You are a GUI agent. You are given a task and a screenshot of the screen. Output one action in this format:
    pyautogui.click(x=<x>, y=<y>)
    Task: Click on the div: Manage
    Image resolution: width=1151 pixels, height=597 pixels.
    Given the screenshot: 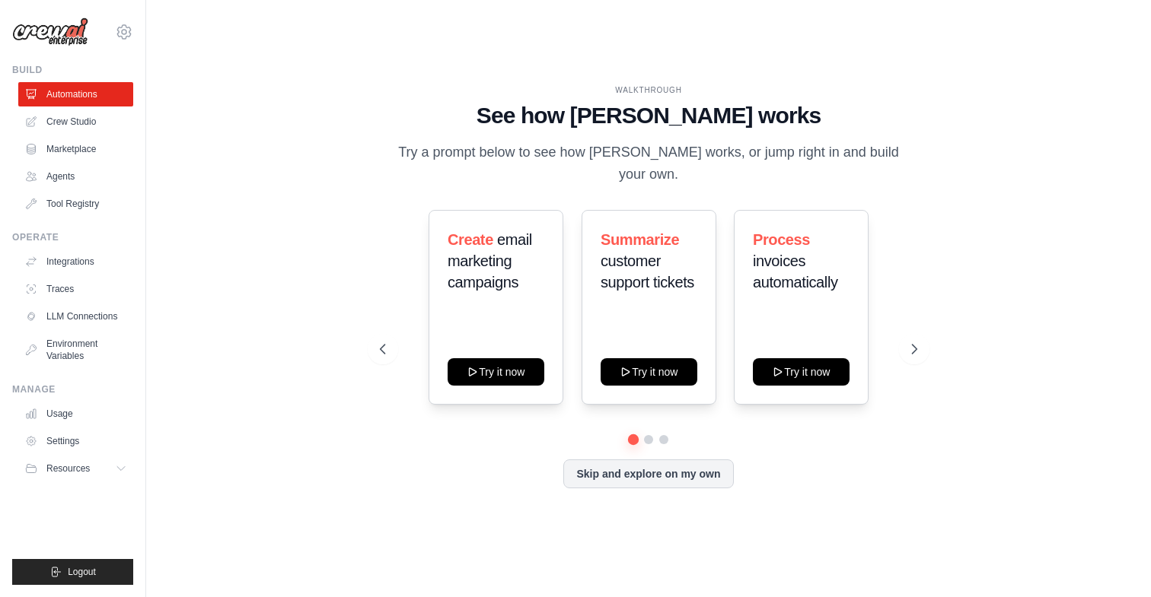 What is the action you would take?
    pyautogui.click(x=72, y=390)
    